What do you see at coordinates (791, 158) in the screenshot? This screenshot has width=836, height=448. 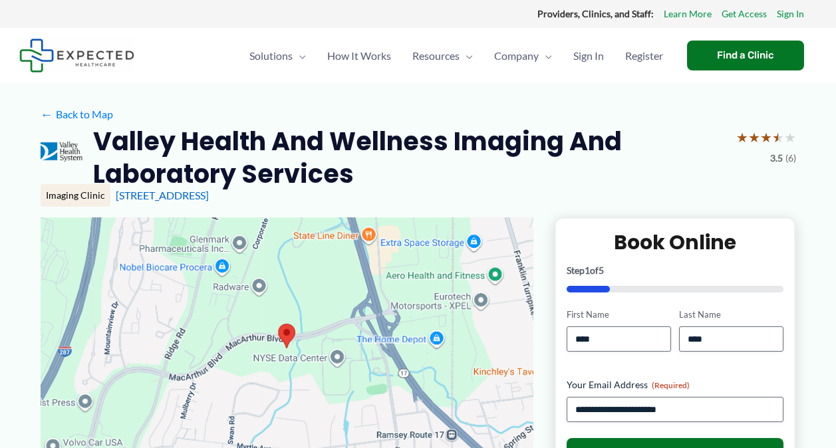 I see `span: (6)` at bounding box center [791, 158].